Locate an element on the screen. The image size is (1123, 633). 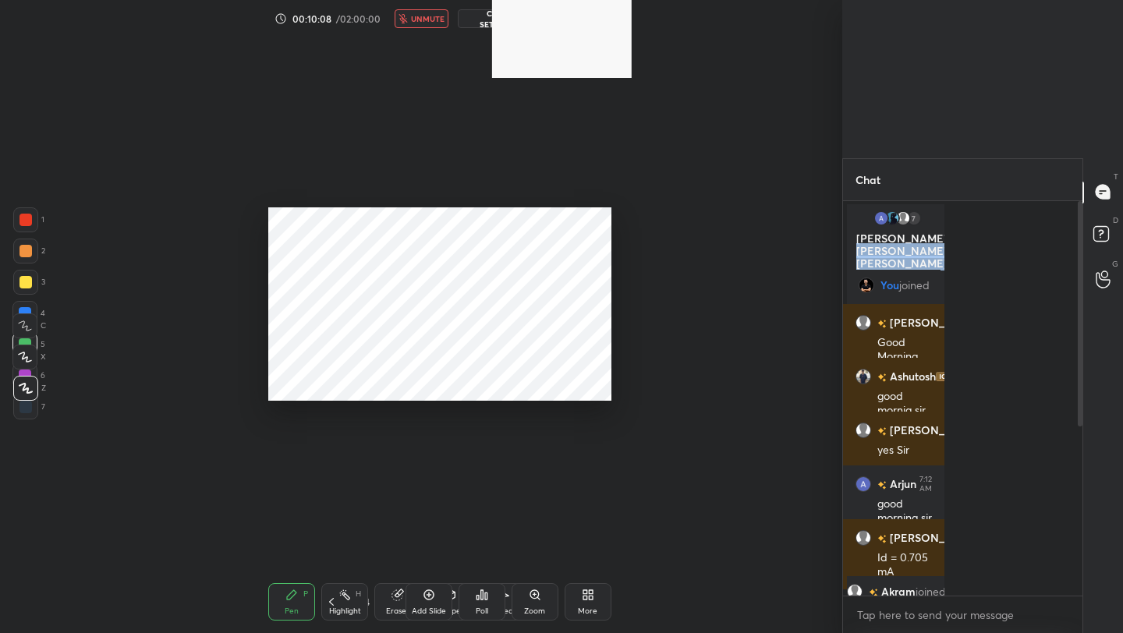
p: Chat is located at coordinates (868, 179).